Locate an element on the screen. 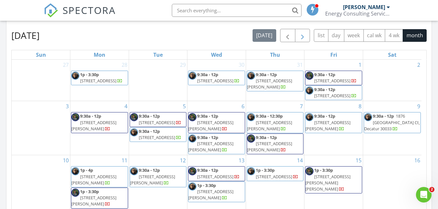 The width and height of the screenshot is (438, 209). button: 4 wk is located at coordinates (394, 35).